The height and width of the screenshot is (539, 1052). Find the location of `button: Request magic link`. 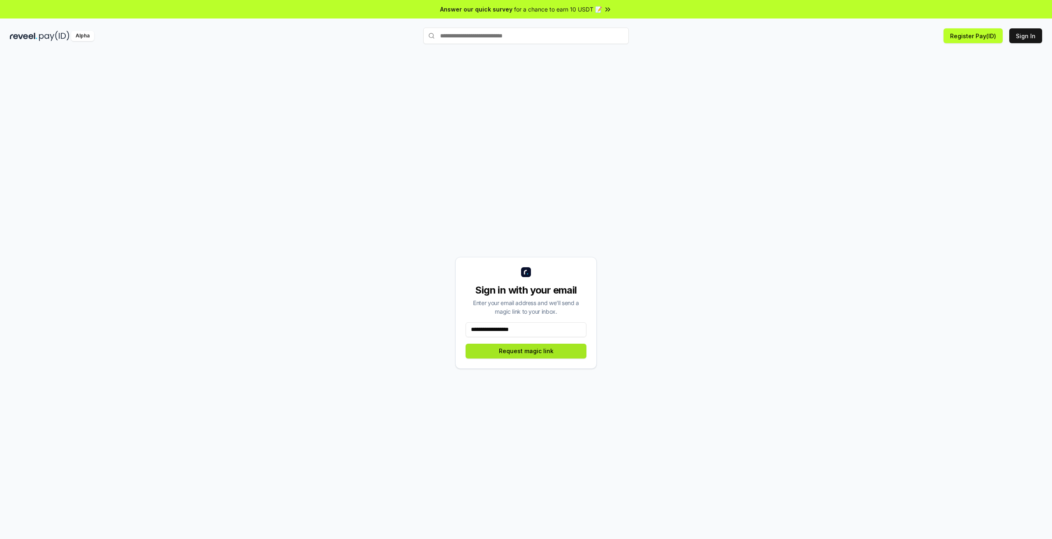

button: Request magic link is located at coordinates (526, 351).